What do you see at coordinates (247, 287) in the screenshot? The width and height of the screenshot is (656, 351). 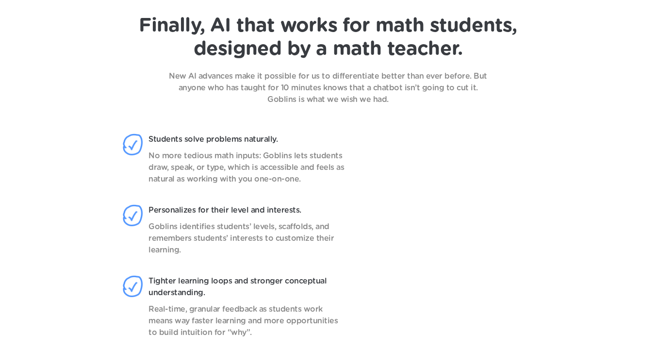 I see `p: Tighter learning loops and stronger conceptual understanding.` at bounding box center [247, 287].